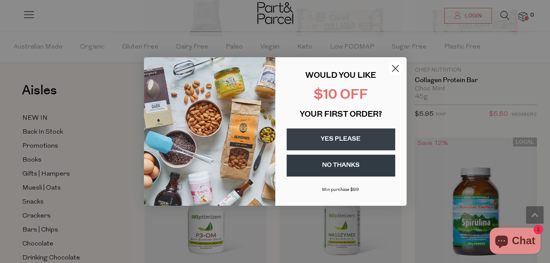 Image resolution: width=550 pixels, height=263 pixels. What do you see at coordinates (340, 190) in the screenshot?
I see `span: Min purchase $99` at bounding box center [340, 190].